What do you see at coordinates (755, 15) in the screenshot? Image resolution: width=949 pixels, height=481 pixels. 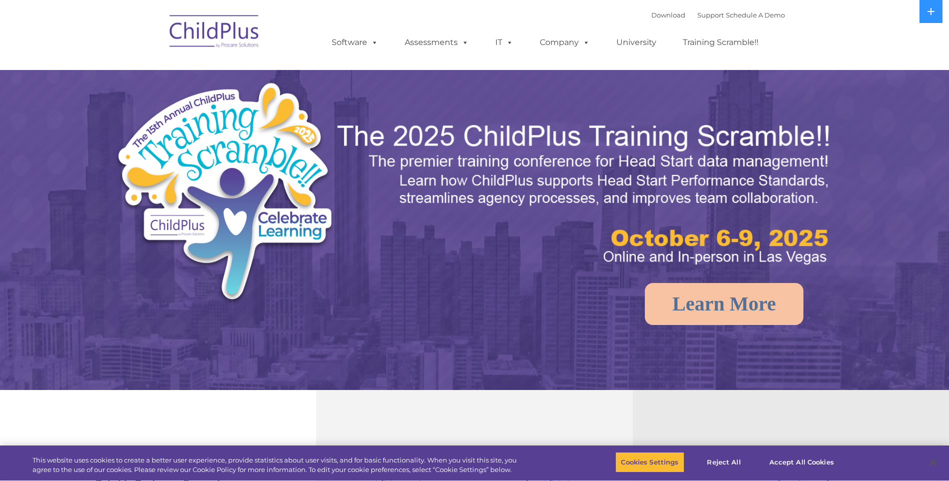 I see `a: Schedule A Demo` at bounding box center [755, 15].